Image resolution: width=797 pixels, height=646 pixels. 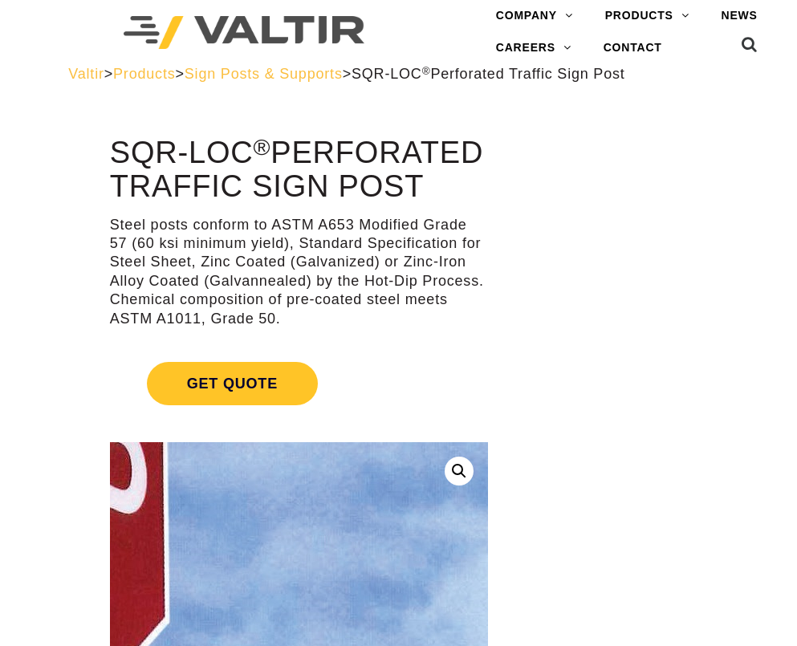 I want to click on span: SQR-LOC Perforated Traffic Sign Post, so click(x=488, y=74).